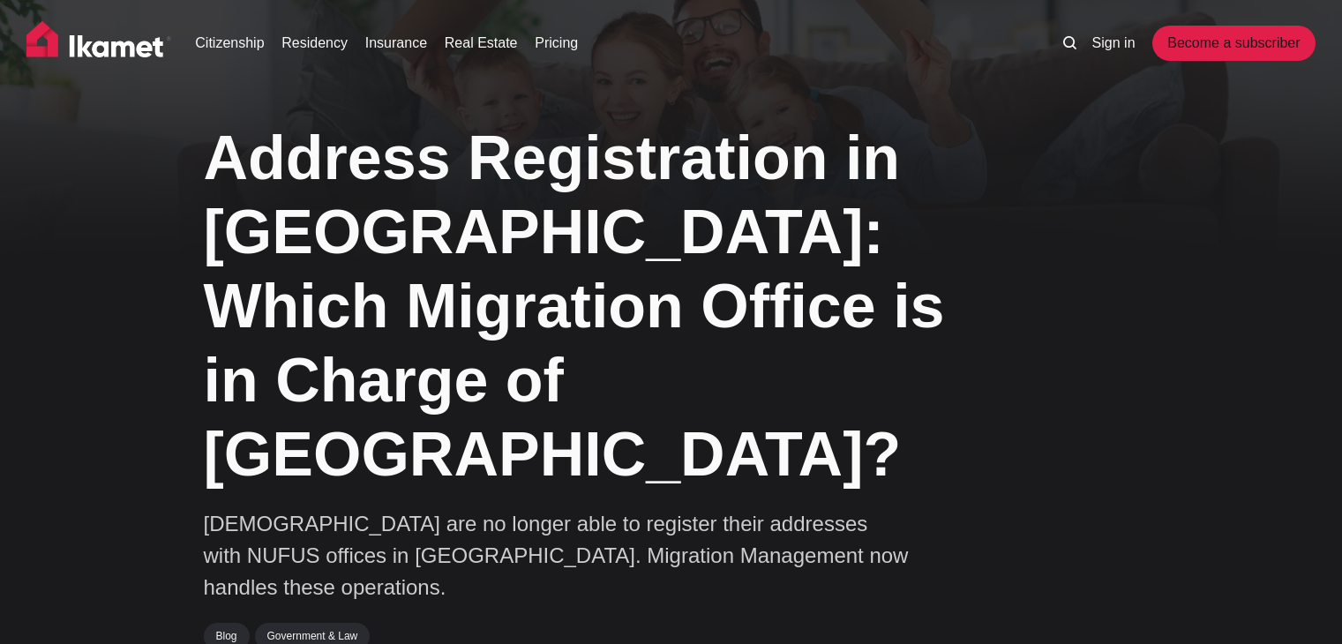 The height and width of the screenshot is (644, 1342). Describe the element at coordinates (314, 43) in the screenshot. I see `a: Residency` at that location.